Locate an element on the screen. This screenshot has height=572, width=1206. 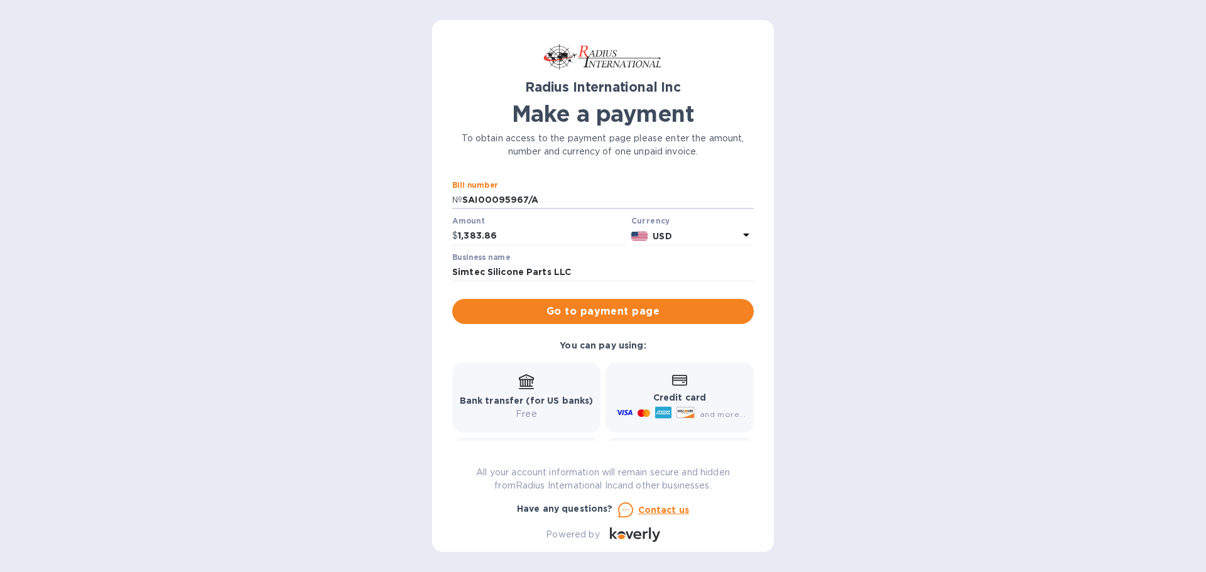
p: № is located at coordinates (457, 200).